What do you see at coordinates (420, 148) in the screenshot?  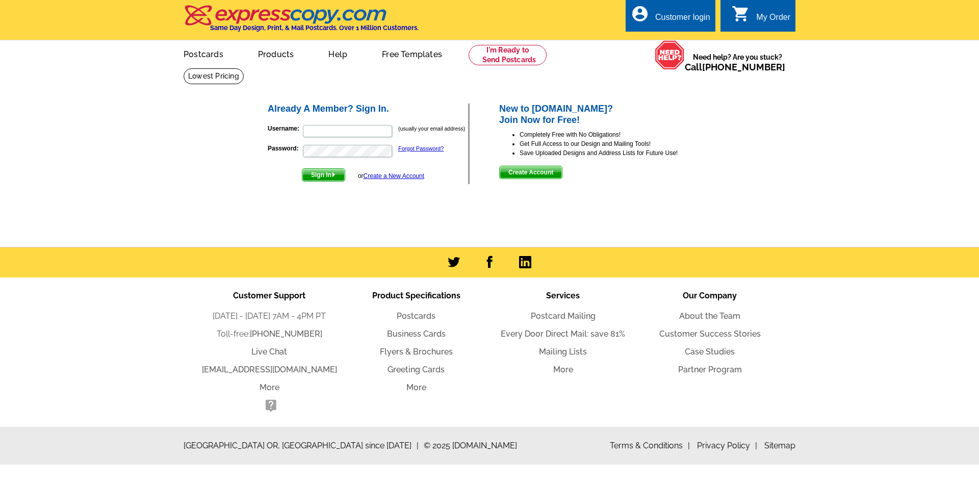 I see `a: Forgot Password?` at bounding box center [420, 148].